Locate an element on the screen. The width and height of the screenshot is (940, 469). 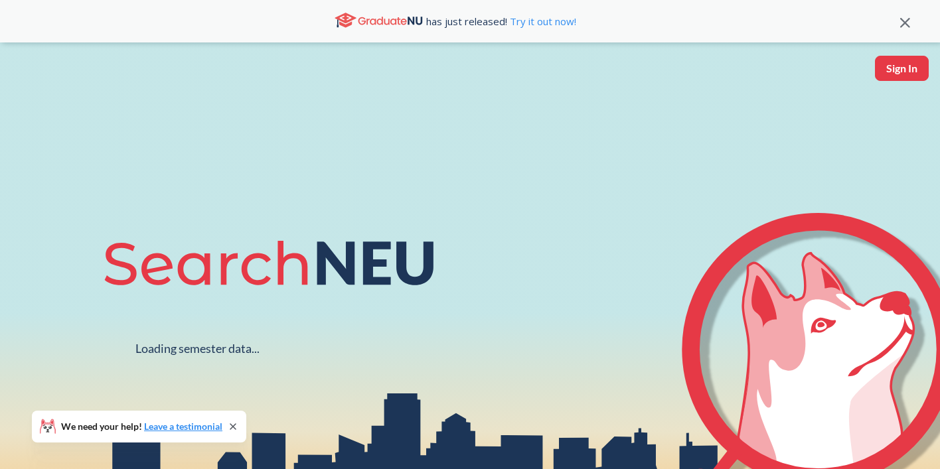
a: sandbox logo is located at coordinates (29, 78).